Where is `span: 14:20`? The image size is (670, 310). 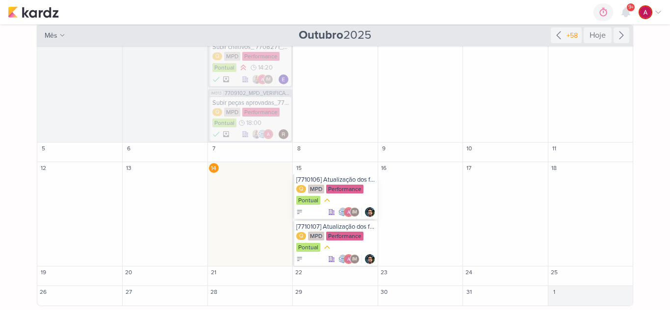
span: 14:20 is located at coordinates (265, 68).